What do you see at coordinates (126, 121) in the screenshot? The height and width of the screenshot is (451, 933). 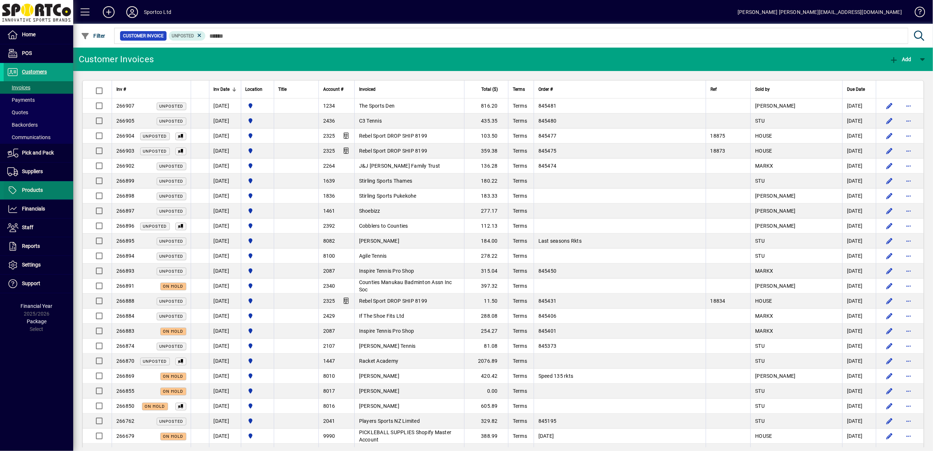 I see `span: 266905` at bounding box center [126, 121].